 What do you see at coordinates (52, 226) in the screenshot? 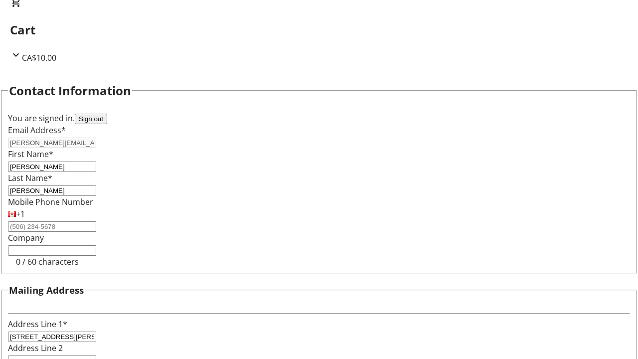
I see `input: (506) 234-5678` at bounding box center [52, 226].